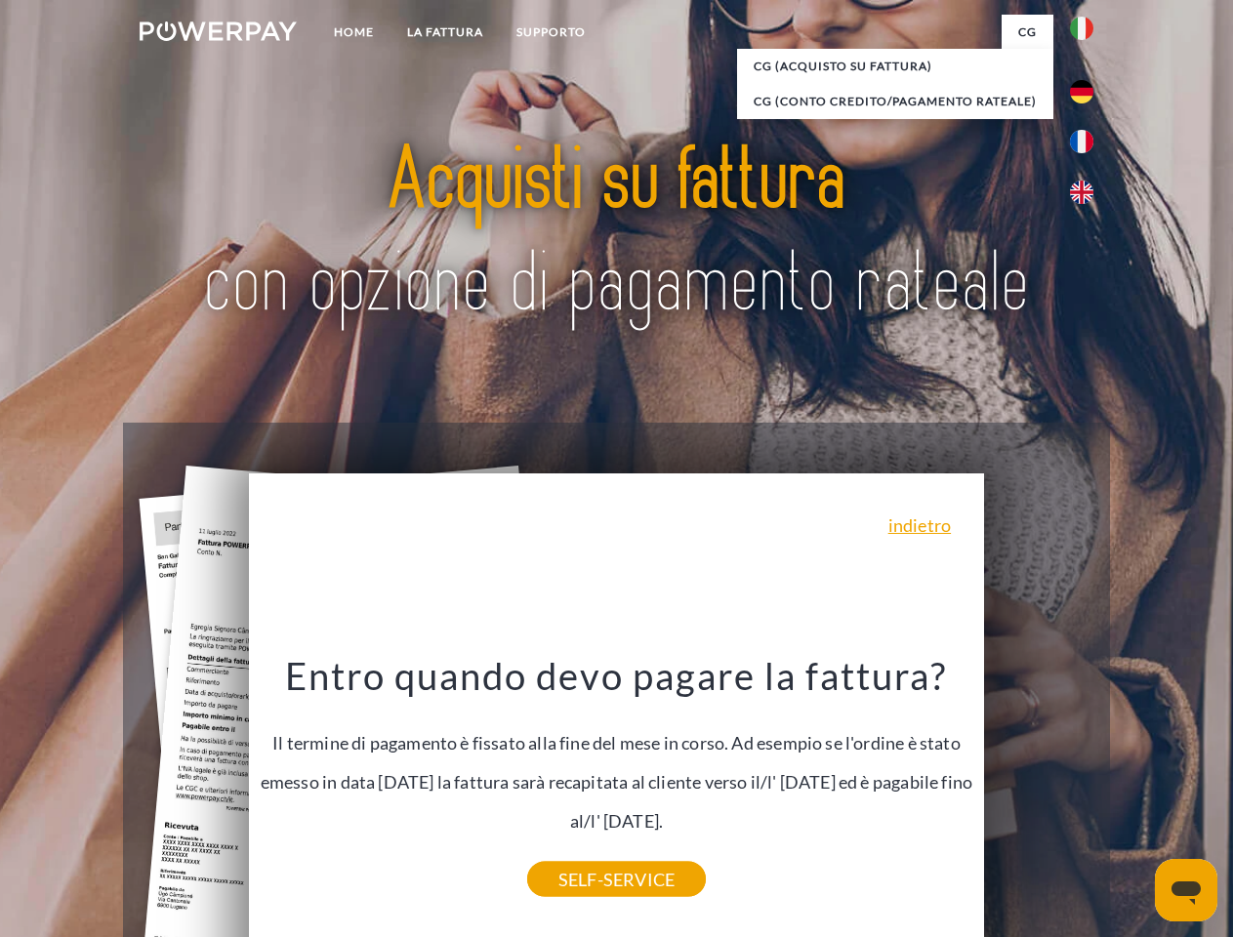 The height and width of the screenshot is (937, 1233). What do you see at coordinates (218, 31) in the screenshot?
I see `img: logo-powerpay-white.svg` at bounding box center [218, 31].